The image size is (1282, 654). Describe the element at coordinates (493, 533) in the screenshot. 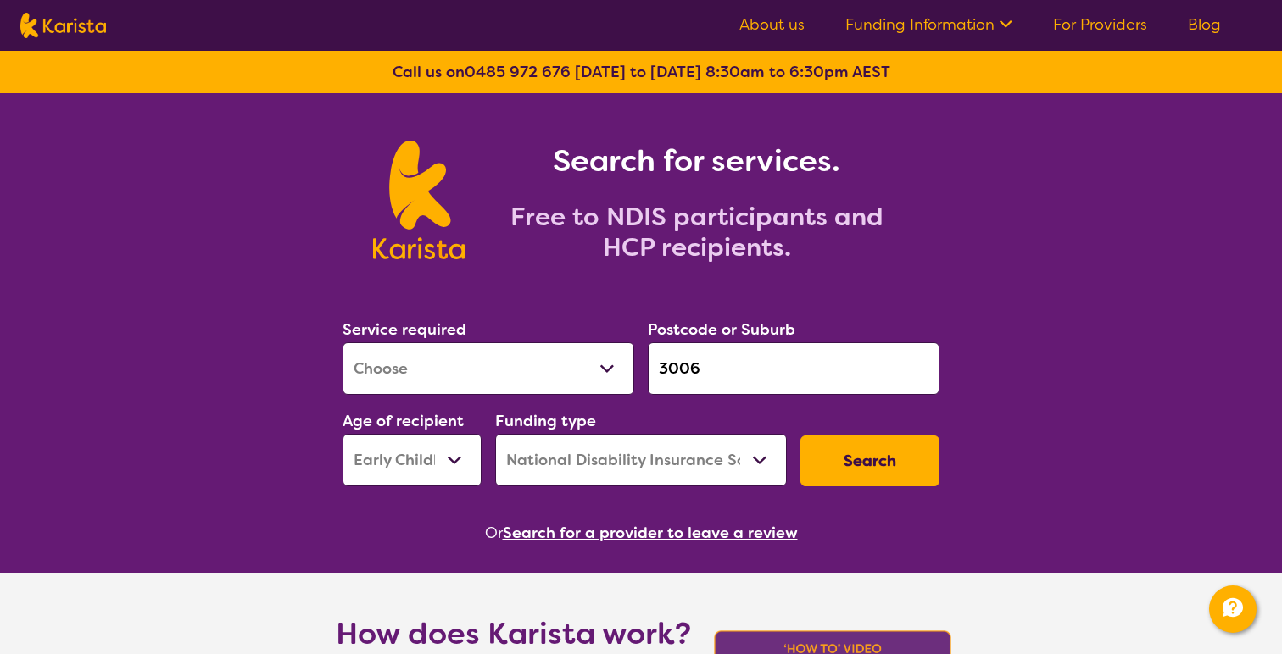

I see `span: Or` at that location.